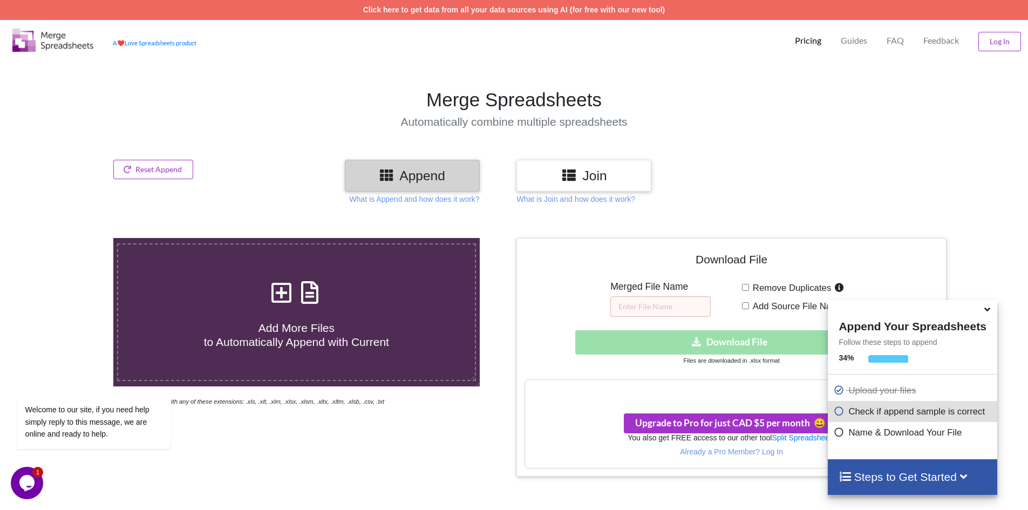 The width and height of the screenshot is (1028, 510). Describe the element at coordinates (514, 10) in the screenshot. I see `a: Click here to get data from all your data sources using AI (for free with our new tool)` at that location.